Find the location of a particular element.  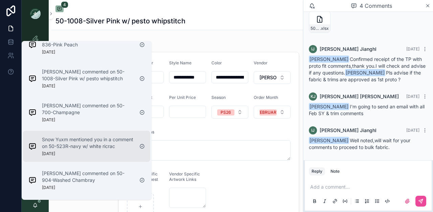

span: Per Unit Price is located at coordinates (182, 97).